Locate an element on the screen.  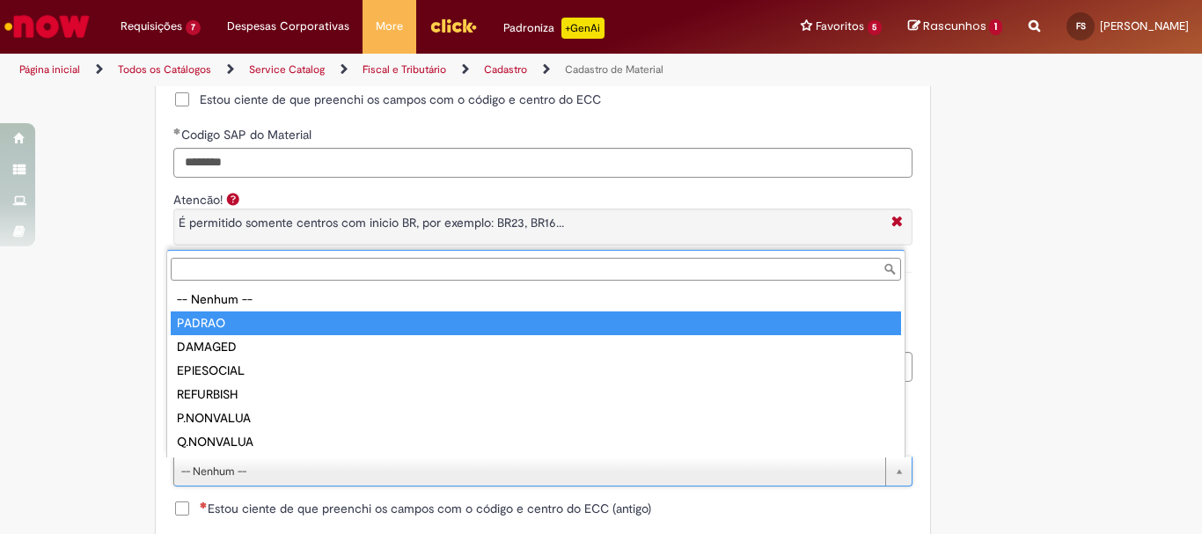
div: -- Nenhum -- is located at coordinates (536, 299).